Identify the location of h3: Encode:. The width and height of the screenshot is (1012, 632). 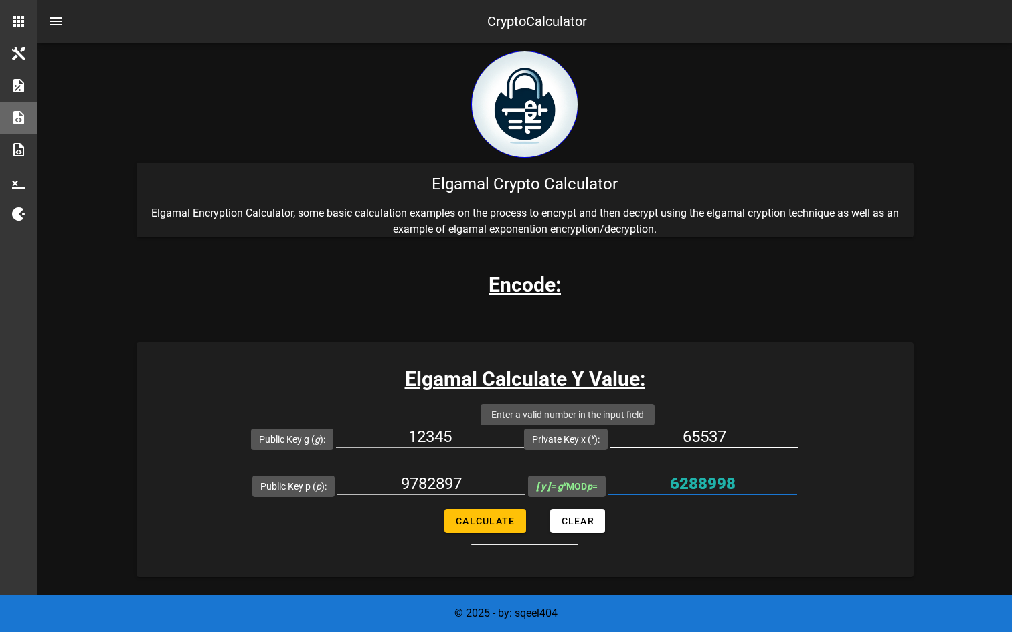
(525, 284).